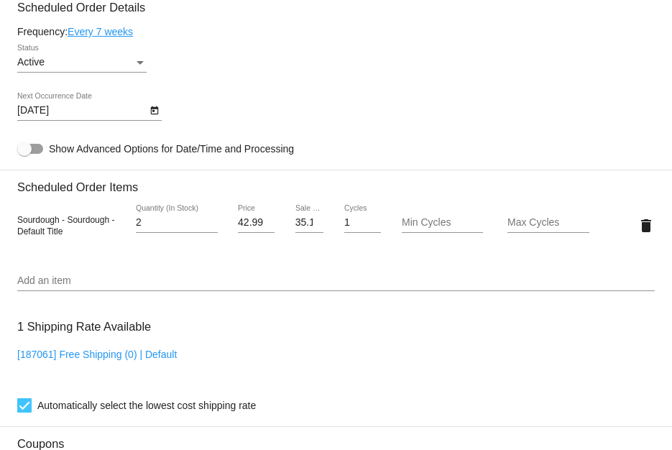  I want to click on span: Automatically select the lowest cost shipping rate, so click(147, 406).